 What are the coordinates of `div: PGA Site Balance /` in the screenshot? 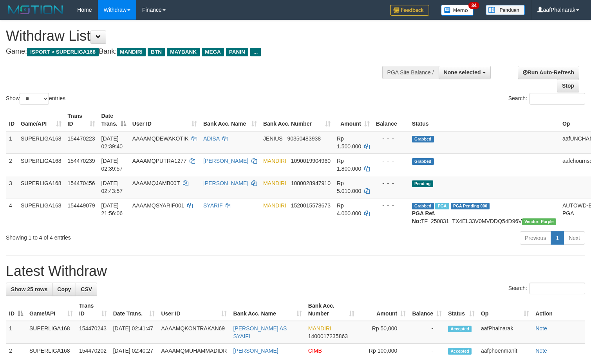 It's located at (410, 72).